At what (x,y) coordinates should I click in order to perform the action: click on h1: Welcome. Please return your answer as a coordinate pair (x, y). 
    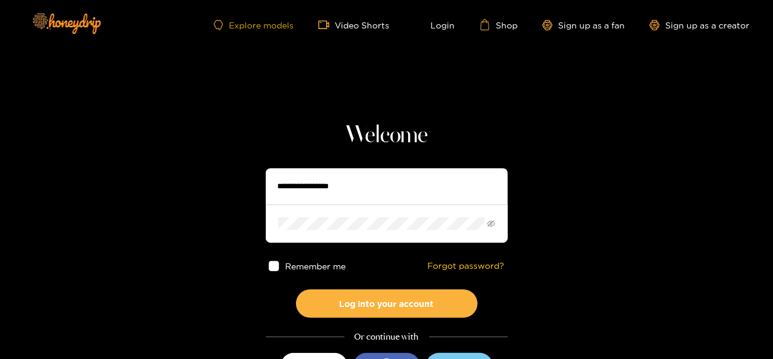
    Looking at the image, I should click on (387, 136).